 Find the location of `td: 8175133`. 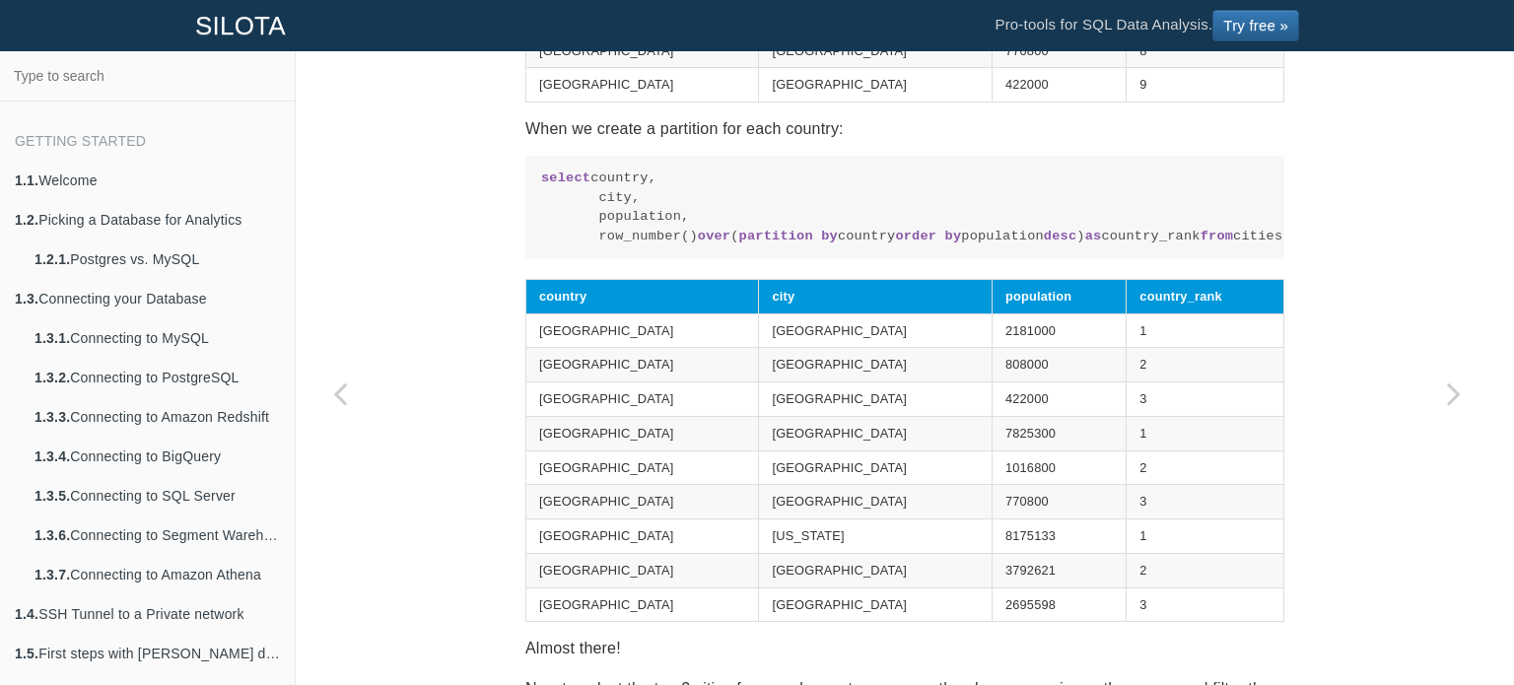

td: 8175133 is located at coordinates (1059, 536).